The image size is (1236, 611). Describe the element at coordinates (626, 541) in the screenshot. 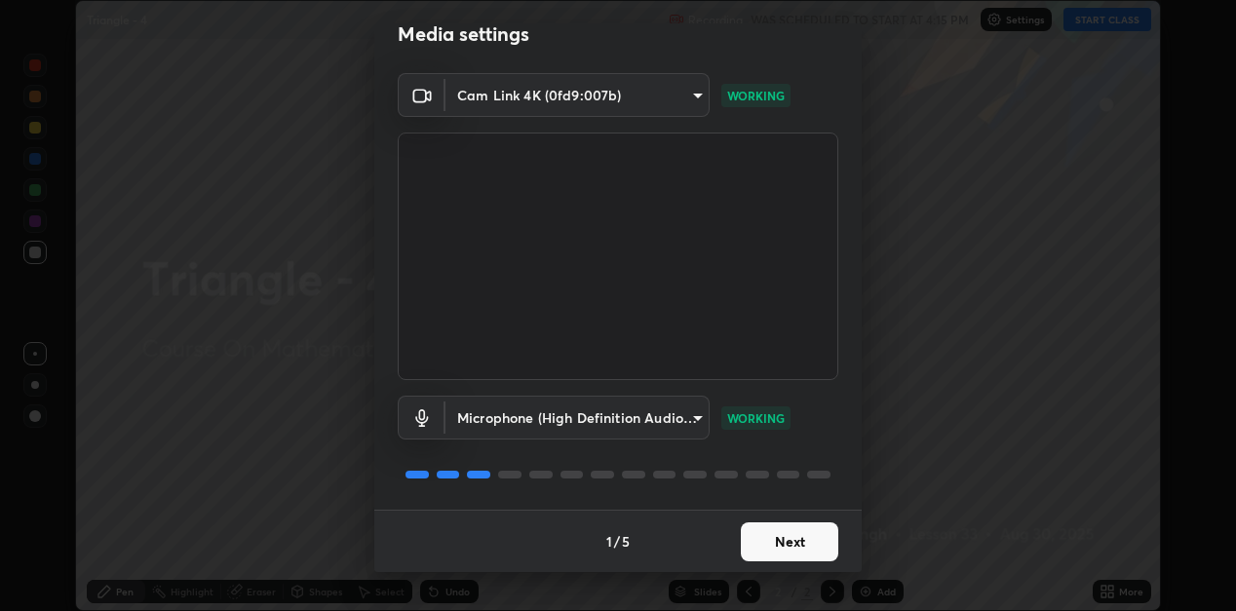

I see `h4: 5` at that location.